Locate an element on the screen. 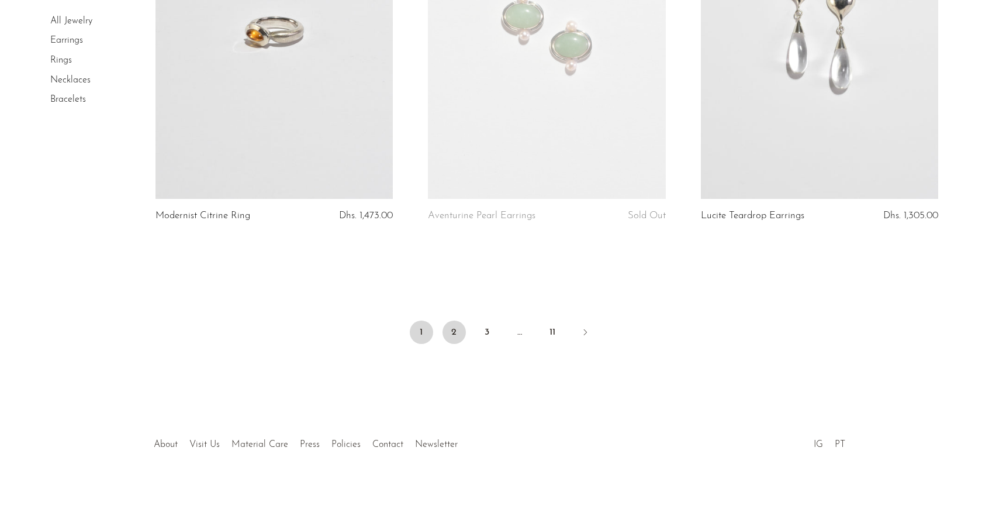 The image size is (1006, 523). a: 11 is located at coordinates (552, 332).